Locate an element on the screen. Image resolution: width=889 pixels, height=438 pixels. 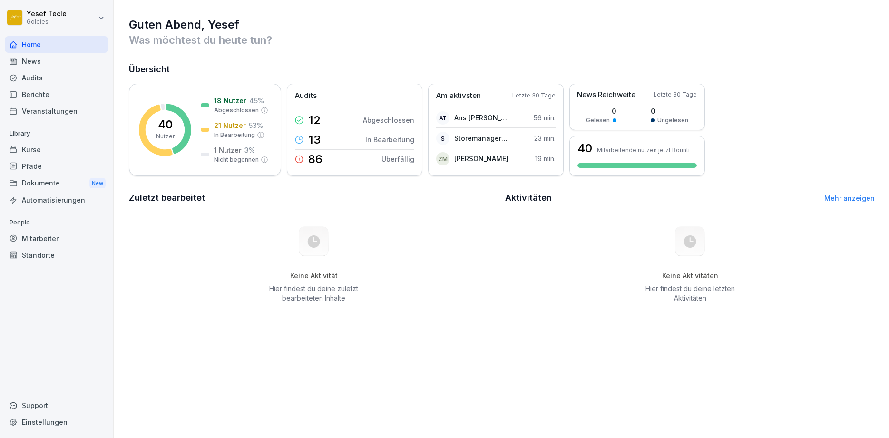
a: Einstellungen is located at coordinates (57, 422).